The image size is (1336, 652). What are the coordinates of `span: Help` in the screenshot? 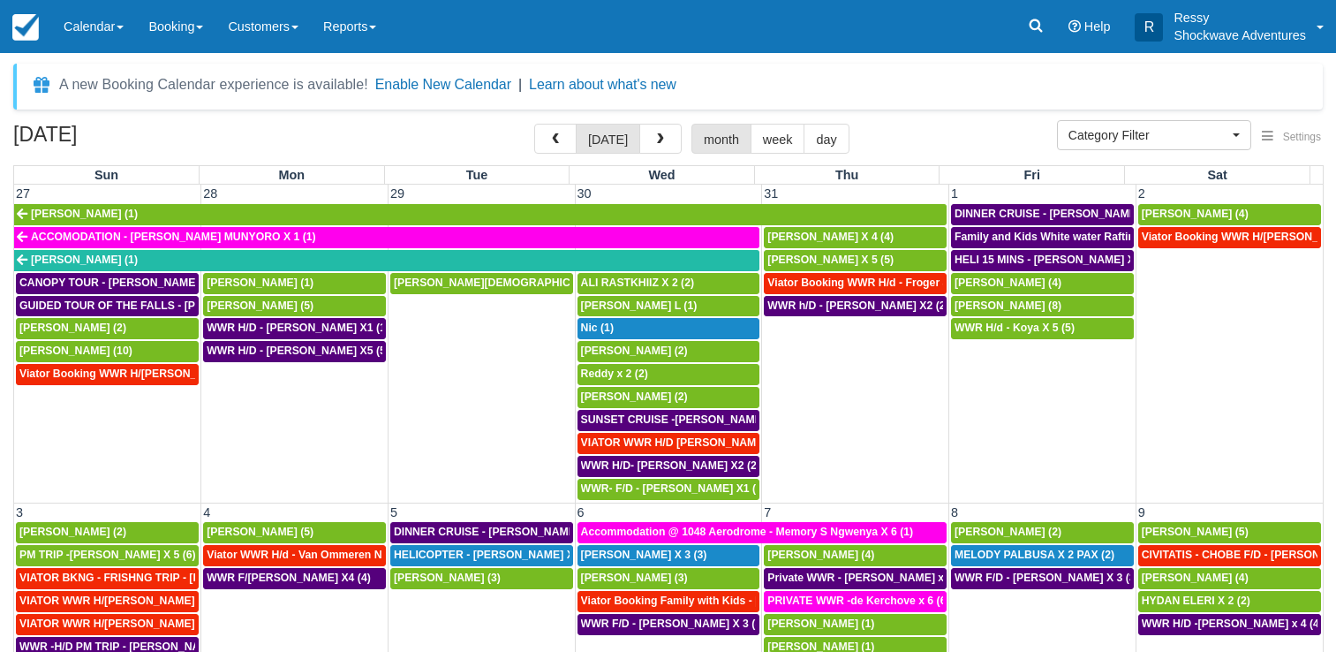 It's located at (1098, 26).